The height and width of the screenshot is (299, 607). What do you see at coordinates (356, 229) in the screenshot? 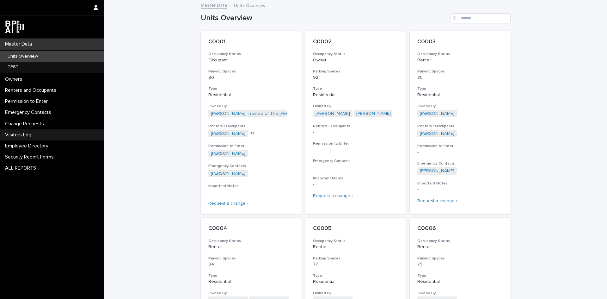
I see `p: C0005` at bounding box center [356, 229].